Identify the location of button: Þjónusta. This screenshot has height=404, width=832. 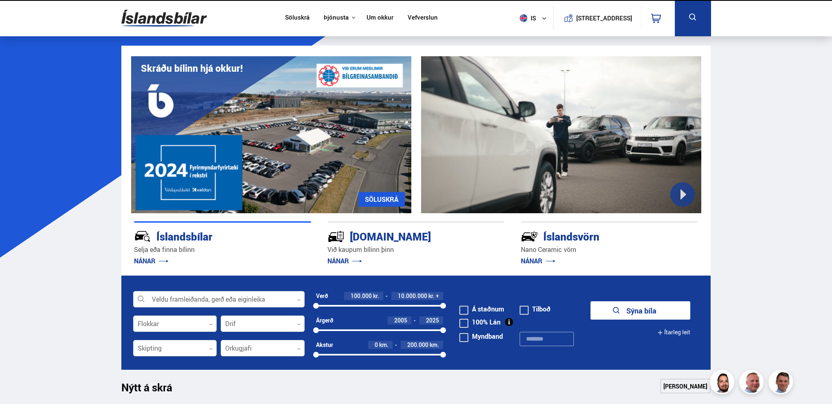
(336, 18).